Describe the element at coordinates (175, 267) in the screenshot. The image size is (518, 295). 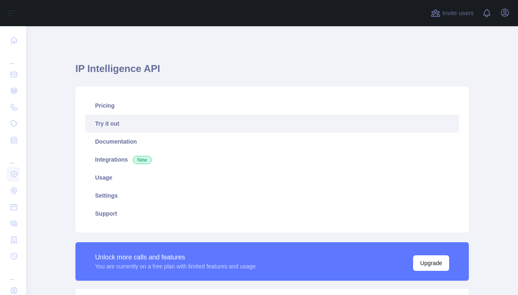
I see `div: You are currently on a free plan with limited features and usage` at that location.